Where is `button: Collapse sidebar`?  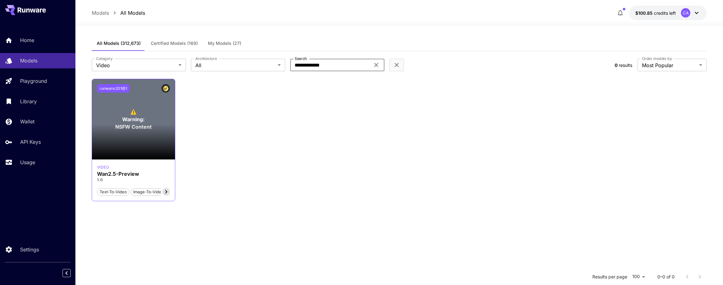
button: Collapse sidebar is located at coordinates (67, 273).